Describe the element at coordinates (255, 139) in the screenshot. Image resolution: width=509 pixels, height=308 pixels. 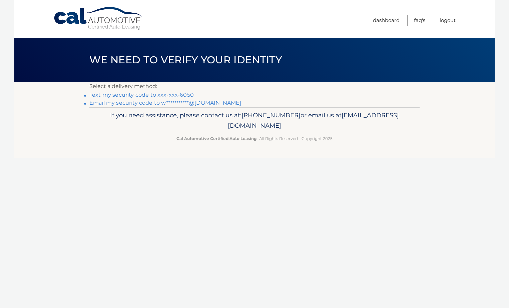
I see `p: - All Rights Reserved - Copyright 2025` at that location.